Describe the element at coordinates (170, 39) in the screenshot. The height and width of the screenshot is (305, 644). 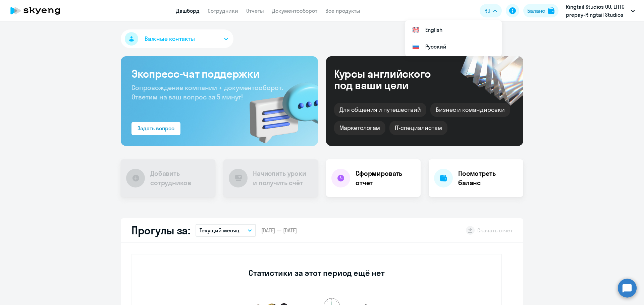
I see `span: Важные контакты` at that location.